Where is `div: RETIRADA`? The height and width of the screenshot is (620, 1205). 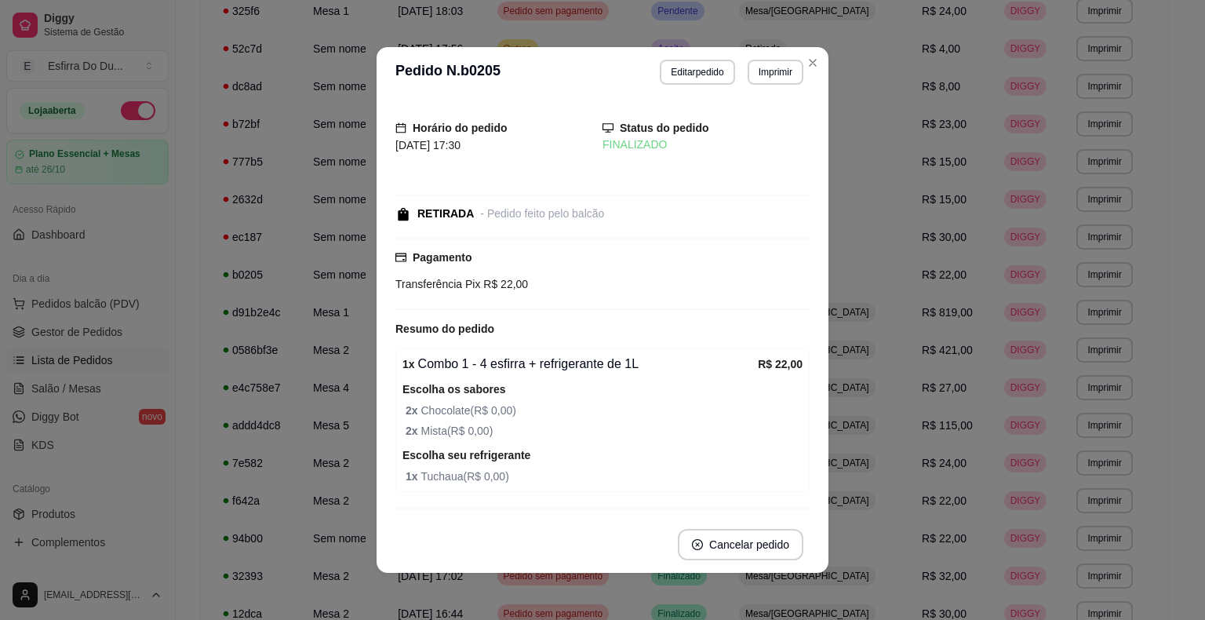 div: RETIRADA is located at coordinates (446, 213).